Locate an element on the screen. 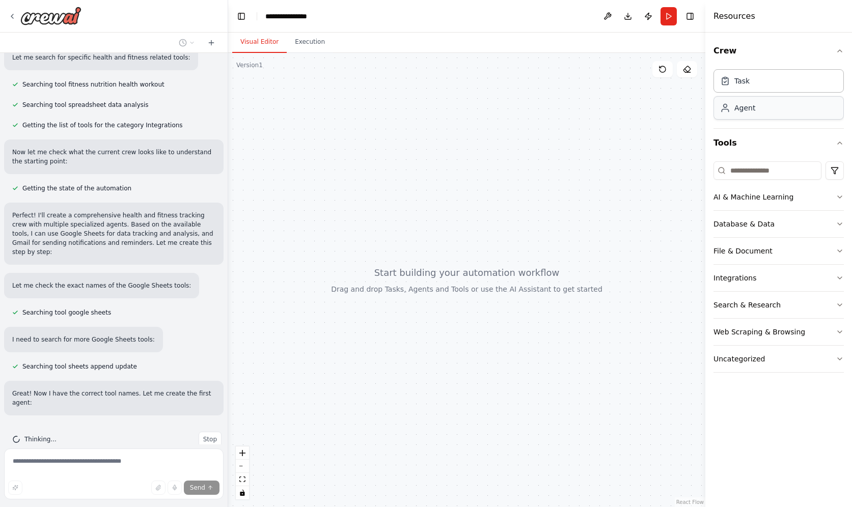  button: fit view is located at coordinates (243, 480).